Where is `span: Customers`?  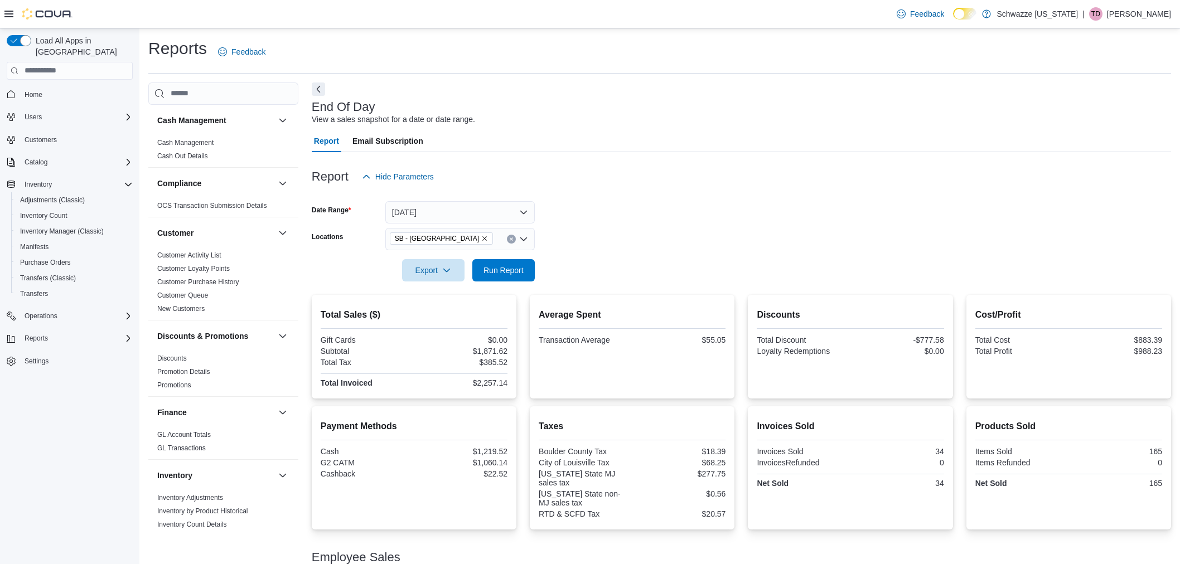 span: Customers is located at coordinates (76, 139).